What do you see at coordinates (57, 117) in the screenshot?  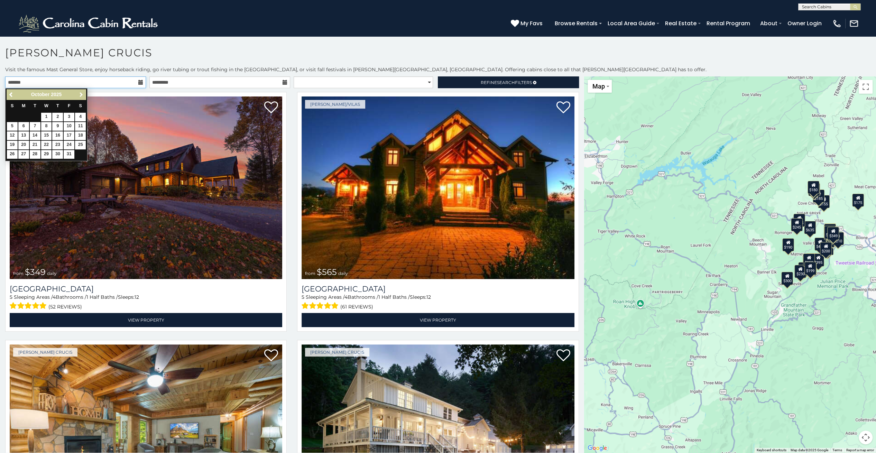 I see `a: 2` at bounding box center [57, 117].